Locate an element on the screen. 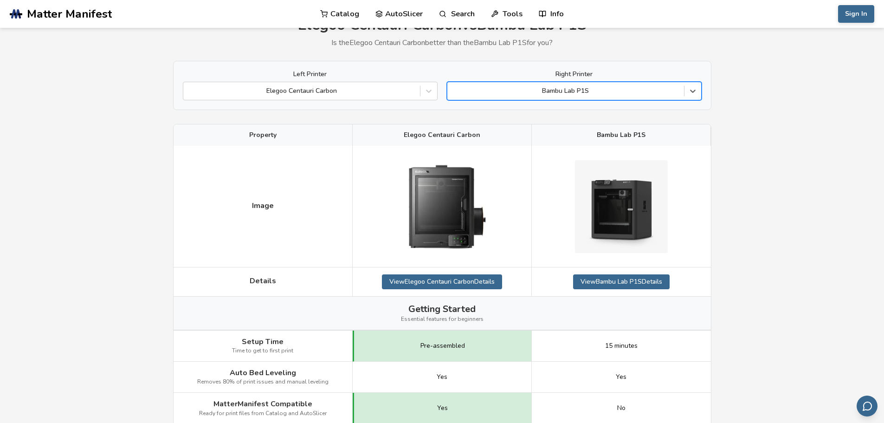 The height and width of the screenshot is (423, 884). span: 15 minutes is located at coordinates (621, 346).